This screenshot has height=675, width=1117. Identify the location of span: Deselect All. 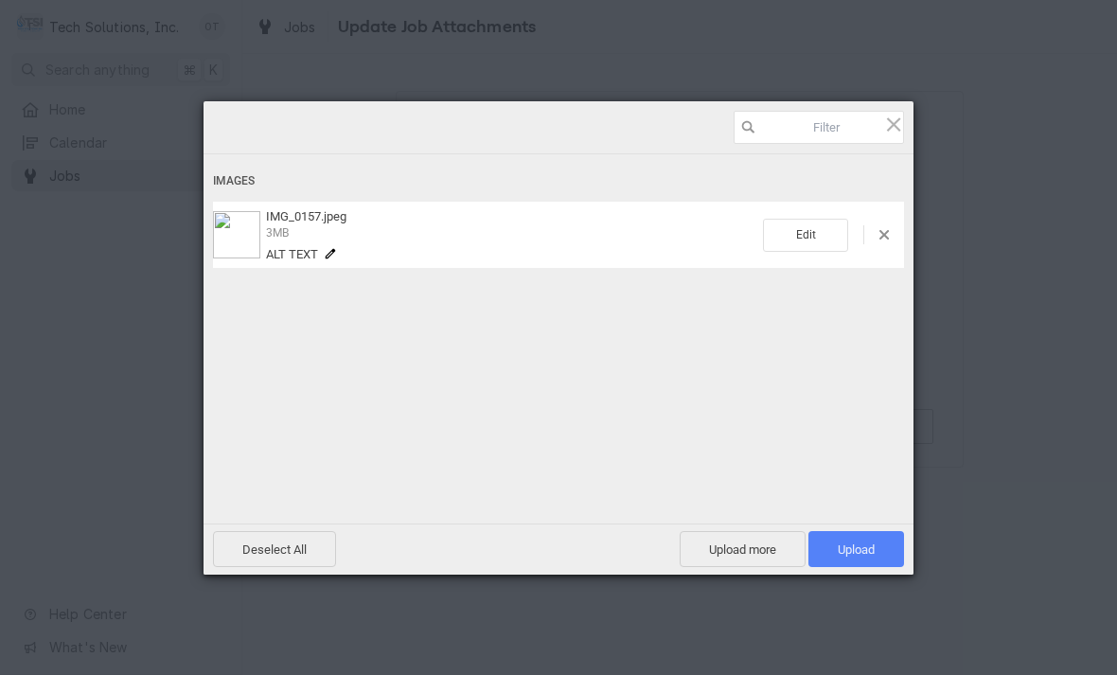
(275, 549).